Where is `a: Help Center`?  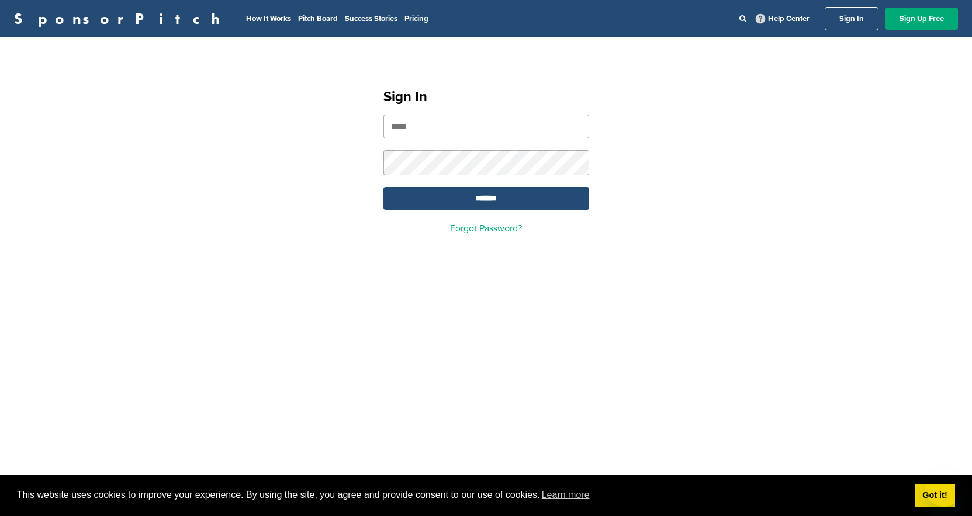 a: Help Center is located at coordinates (783, 19).